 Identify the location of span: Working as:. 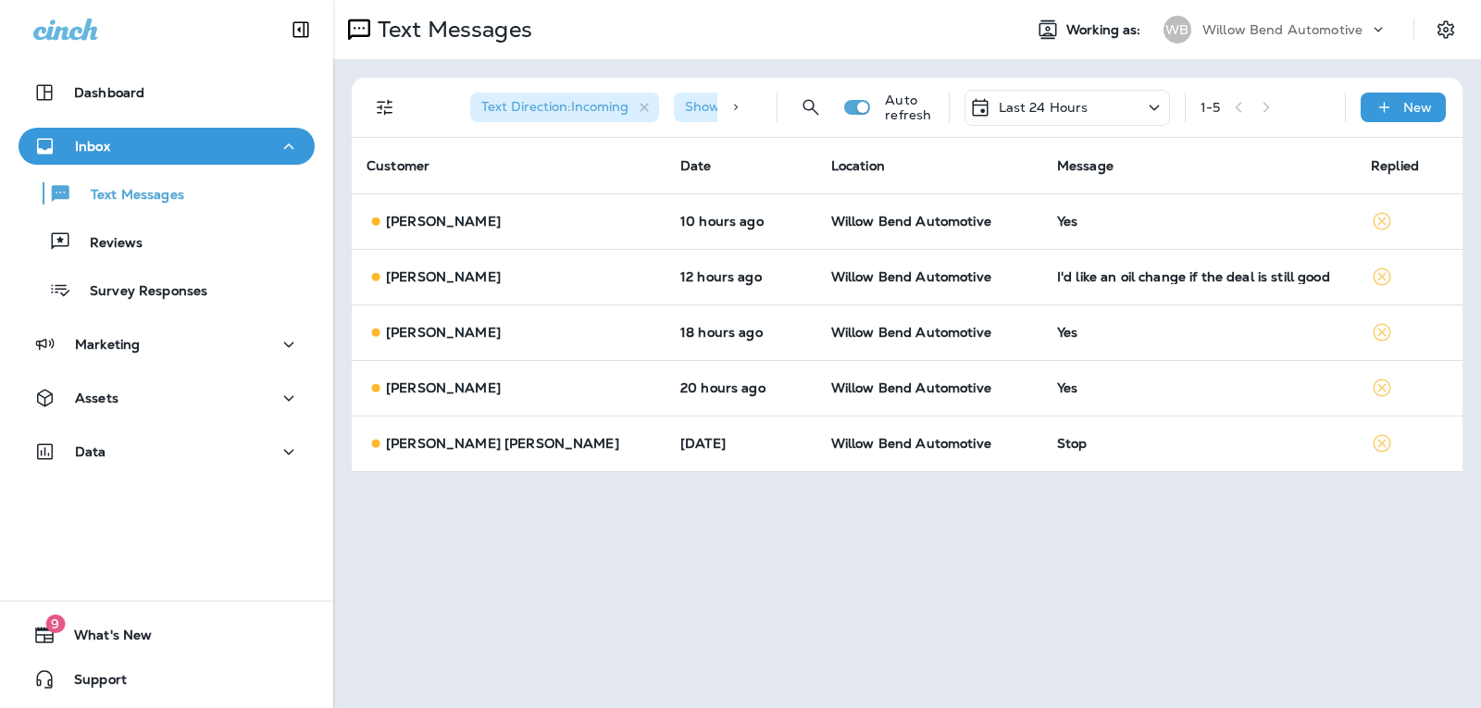
(1105, 30).